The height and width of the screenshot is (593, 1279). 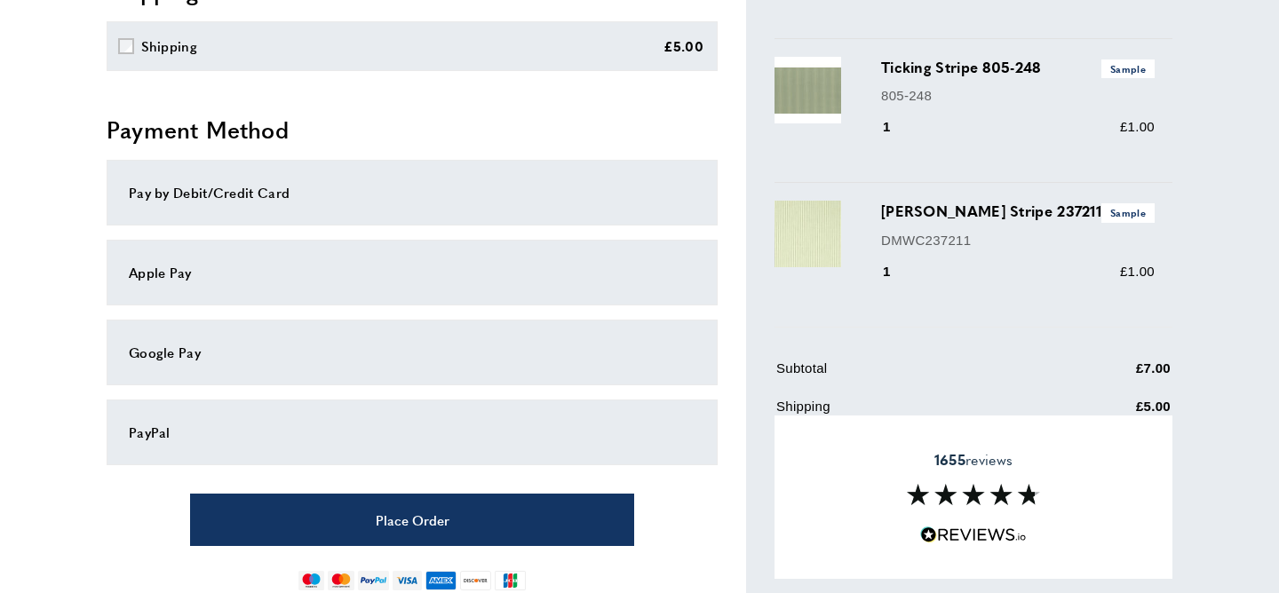 I want to click on img: jcb, so click(x=510, y=581).